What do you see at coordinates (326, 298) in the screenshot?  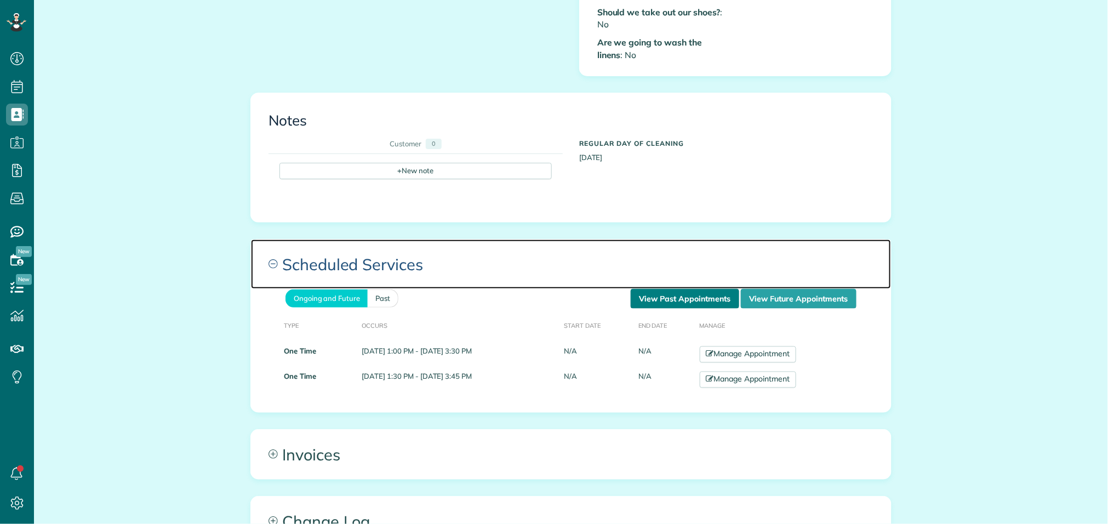 I see `a: Ongoing and Future` at bounding box center [326, 298].